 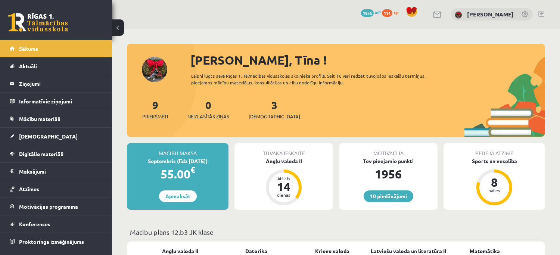 I want to click on div: Angļu valoda II, so click(x=284, y=161).